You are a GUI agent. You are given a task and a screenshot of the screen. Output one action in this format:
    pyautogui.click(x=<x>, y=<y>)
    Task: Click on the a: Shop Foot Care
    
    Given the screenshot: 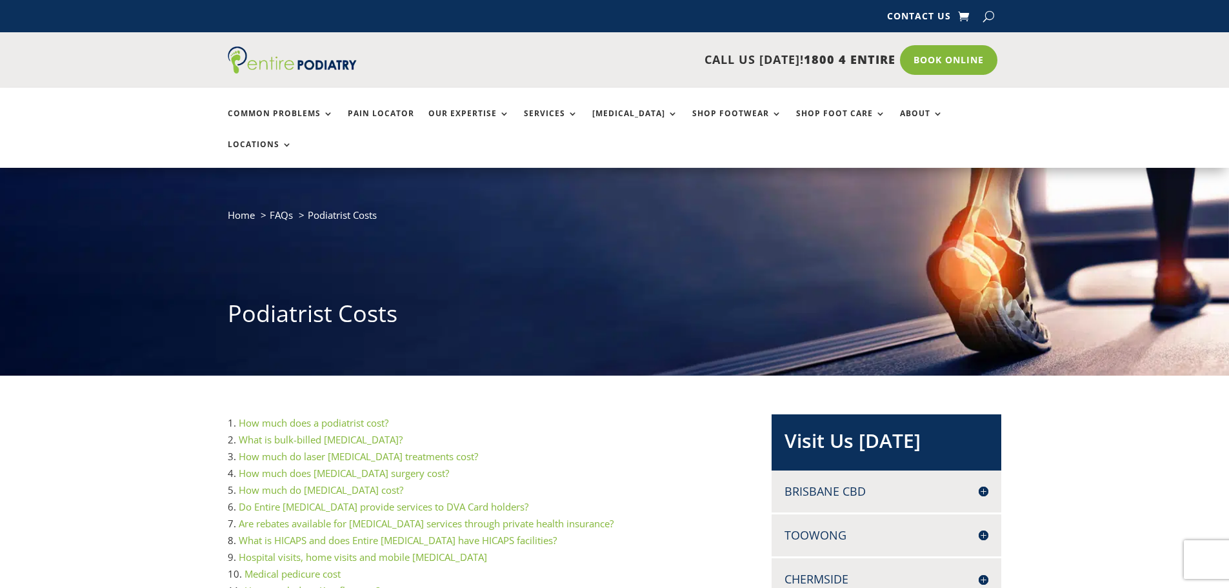 What is the action you would take?
    pyautogui.click(x=841, y=123)
    